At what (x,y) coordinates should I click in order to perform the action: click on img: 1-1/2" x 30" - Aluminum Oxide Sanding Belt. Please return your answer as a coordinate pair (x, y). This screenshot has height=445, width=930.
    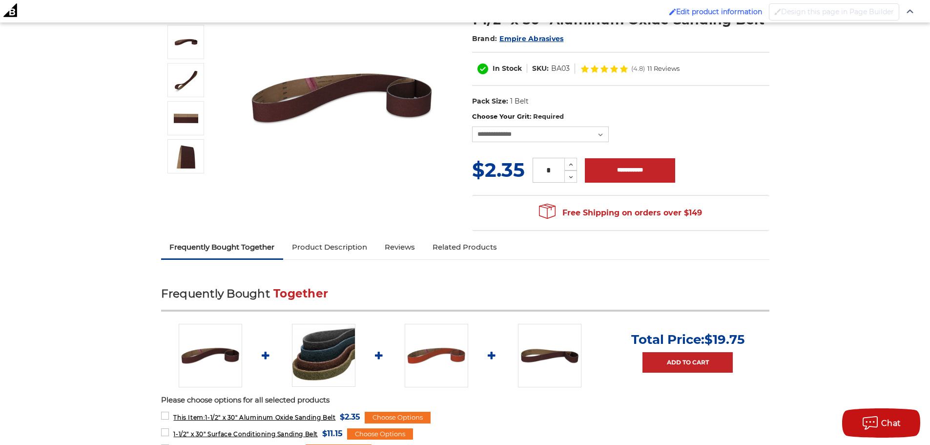
    Looking at the image, I should click on (186, 156).